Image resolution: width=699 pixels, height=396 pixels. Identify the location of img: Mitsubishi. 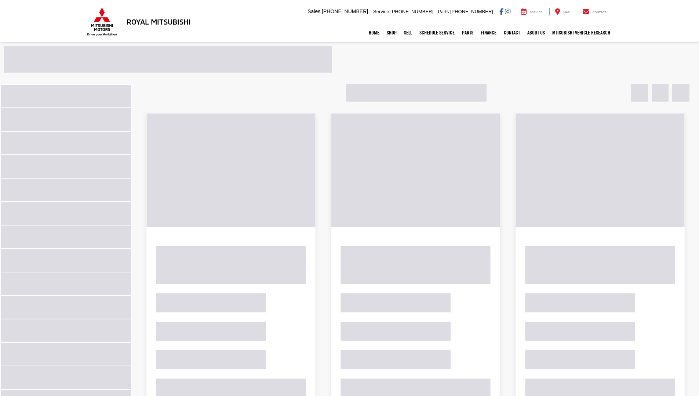
(102, 22).